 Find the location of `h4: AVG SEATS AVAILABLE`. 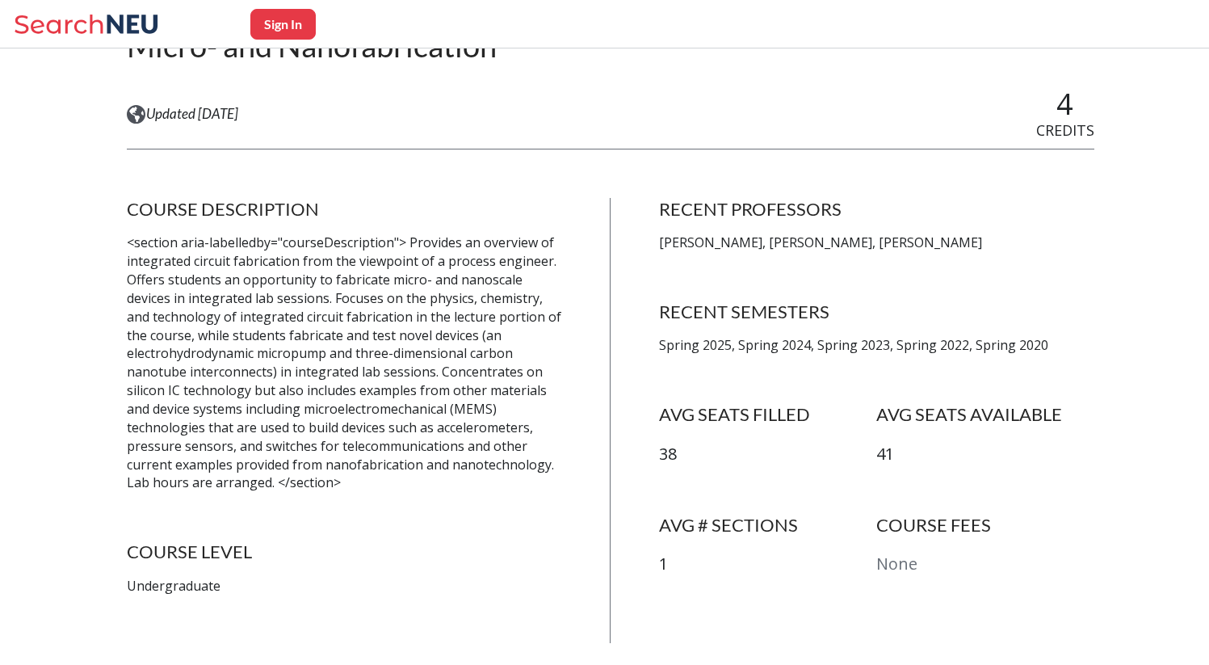

h4: AVG SEATS AVAILABLE is located at coordinates (985, 414).